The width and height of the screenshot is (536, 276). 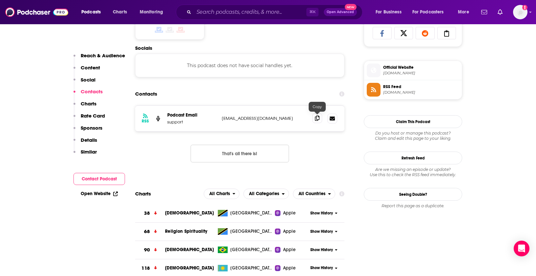 What do you see at coordinates (147, 213) in the screenshot?
I see `h3: 38` at bounding box center [147, 213].